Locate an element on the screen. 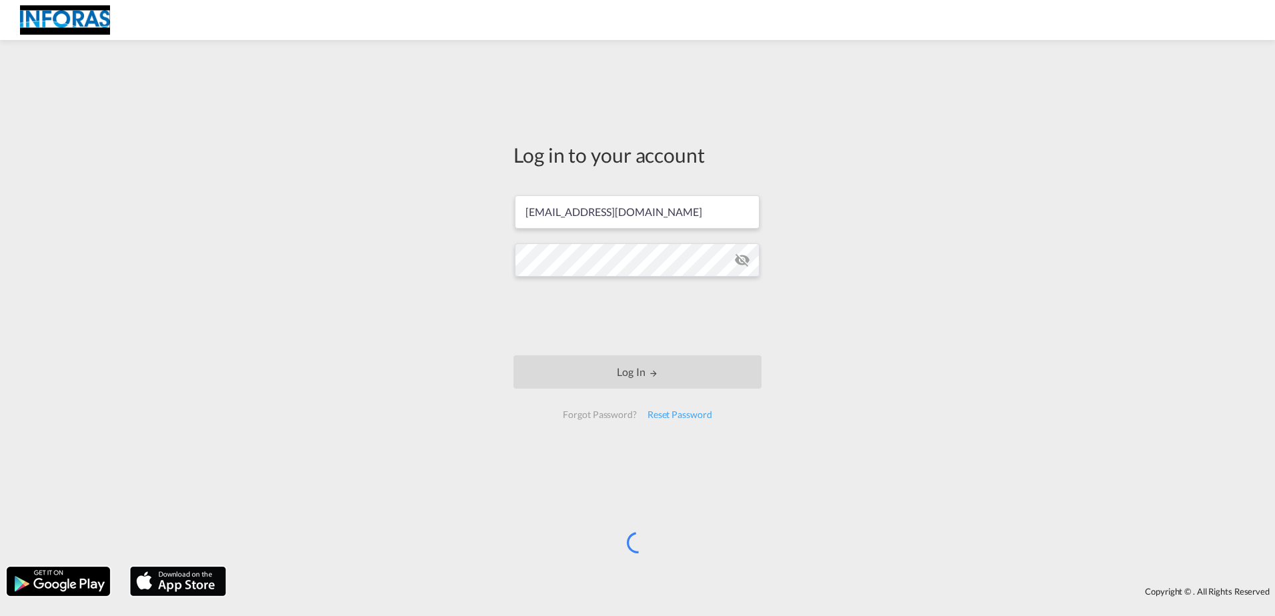  div: Reset Password is located at coordinates (679, 415).